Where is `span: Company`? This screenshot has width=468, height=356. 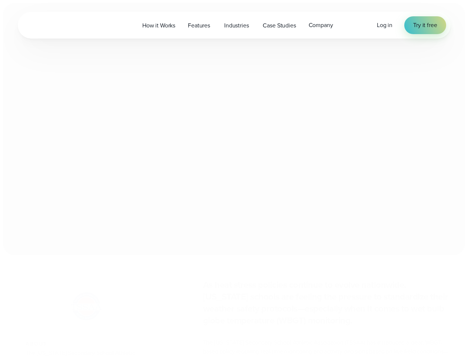
span: Company is located at coordinates (321, 25).